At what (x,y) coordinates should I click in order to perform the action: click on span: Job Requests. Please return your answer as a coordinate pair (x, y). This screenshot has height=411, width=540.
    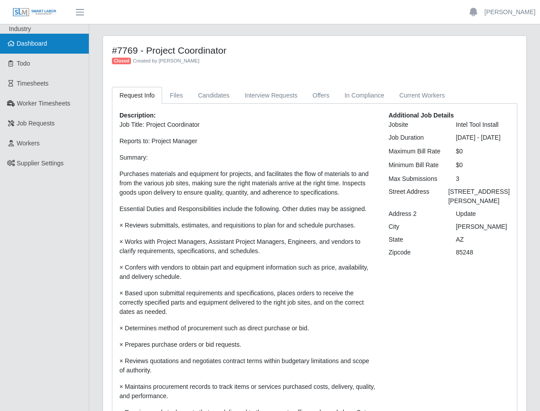
    Looking at the image, I should click on (36, 123).